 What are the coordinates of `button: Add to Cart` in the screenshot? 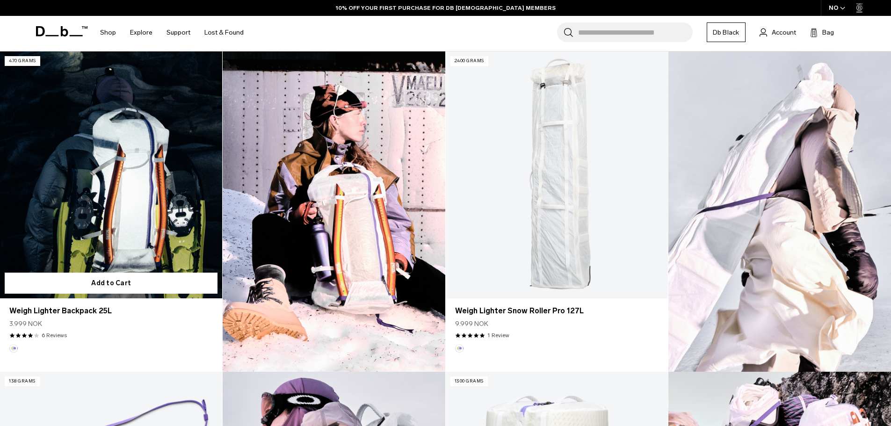 It's located at (111, 283).